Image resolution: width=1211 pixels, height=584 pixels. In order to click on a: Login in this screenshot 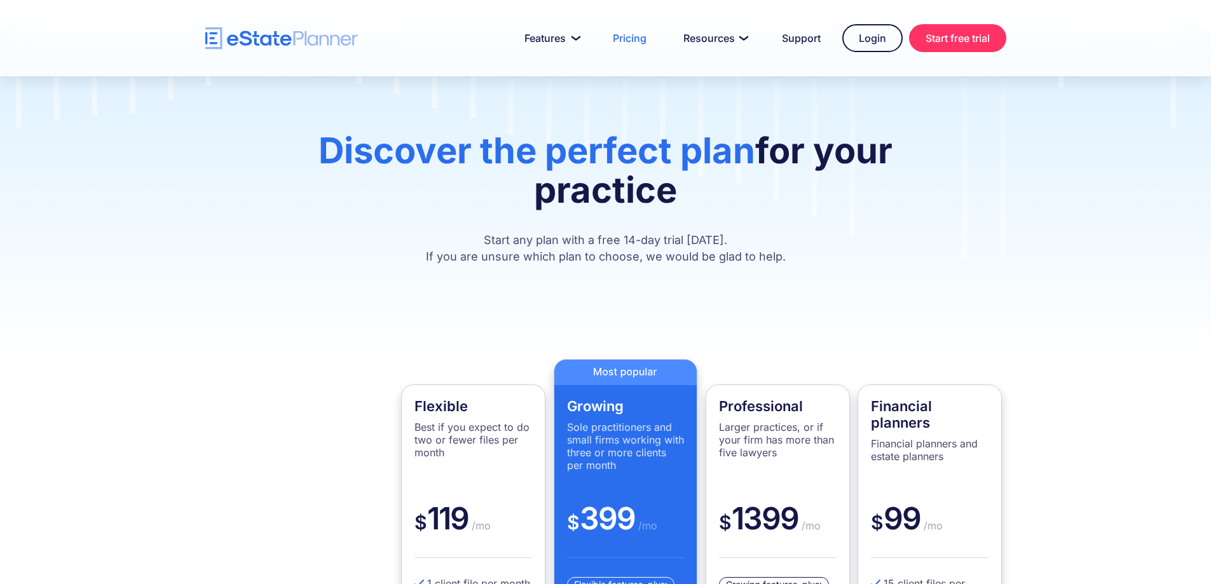, I will do `click(872, 38)`.